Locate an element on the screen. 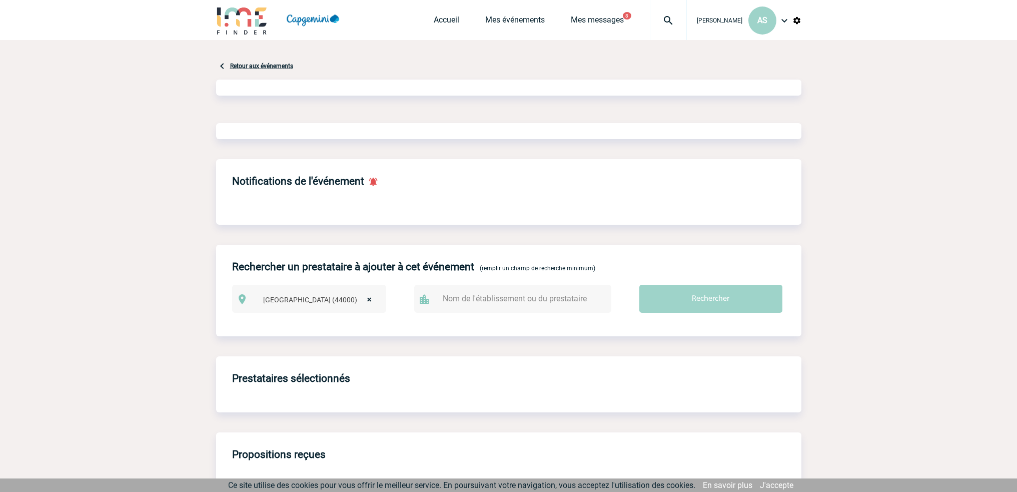 This screenshot has width=1017, height=492. a: Mes événements is located at coordinates (515, 22).